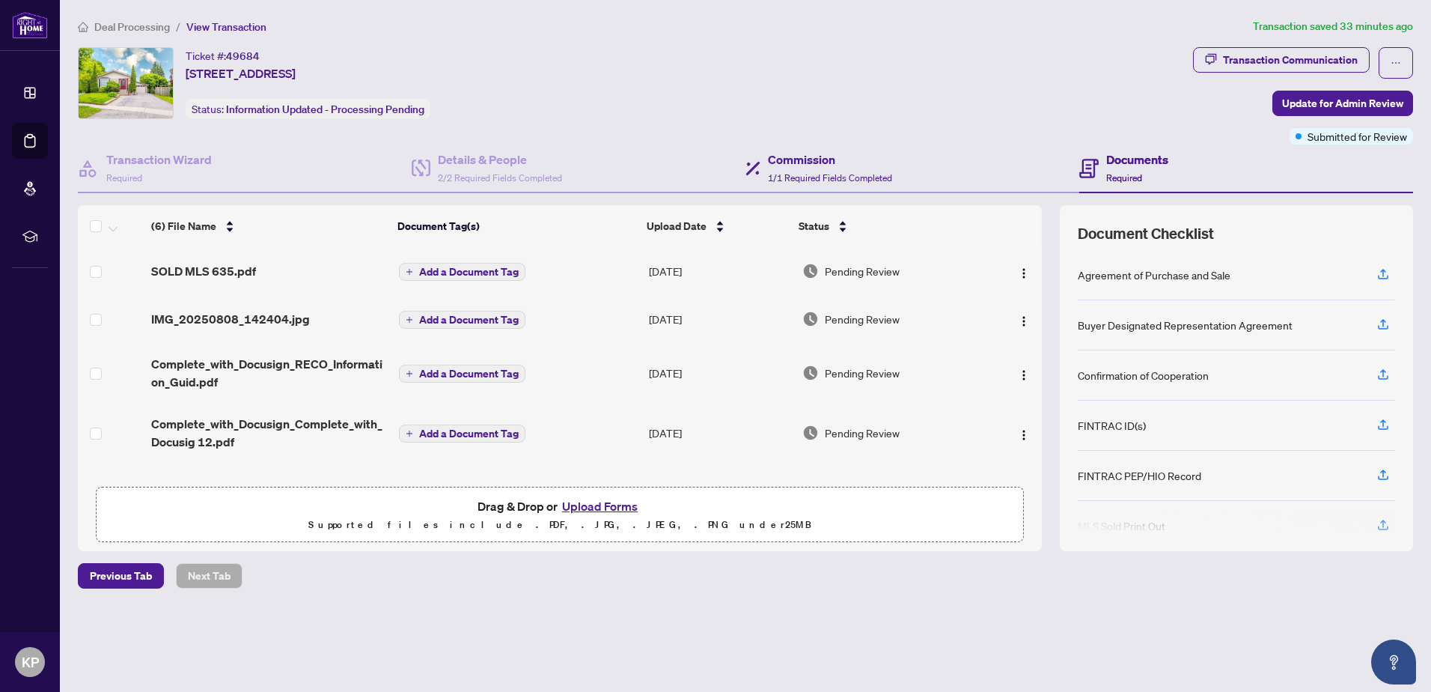 The width and height of the screenshot is (1431, 692). I want to click on span: 1/1 Required Fields Completed, so click(830, 177).